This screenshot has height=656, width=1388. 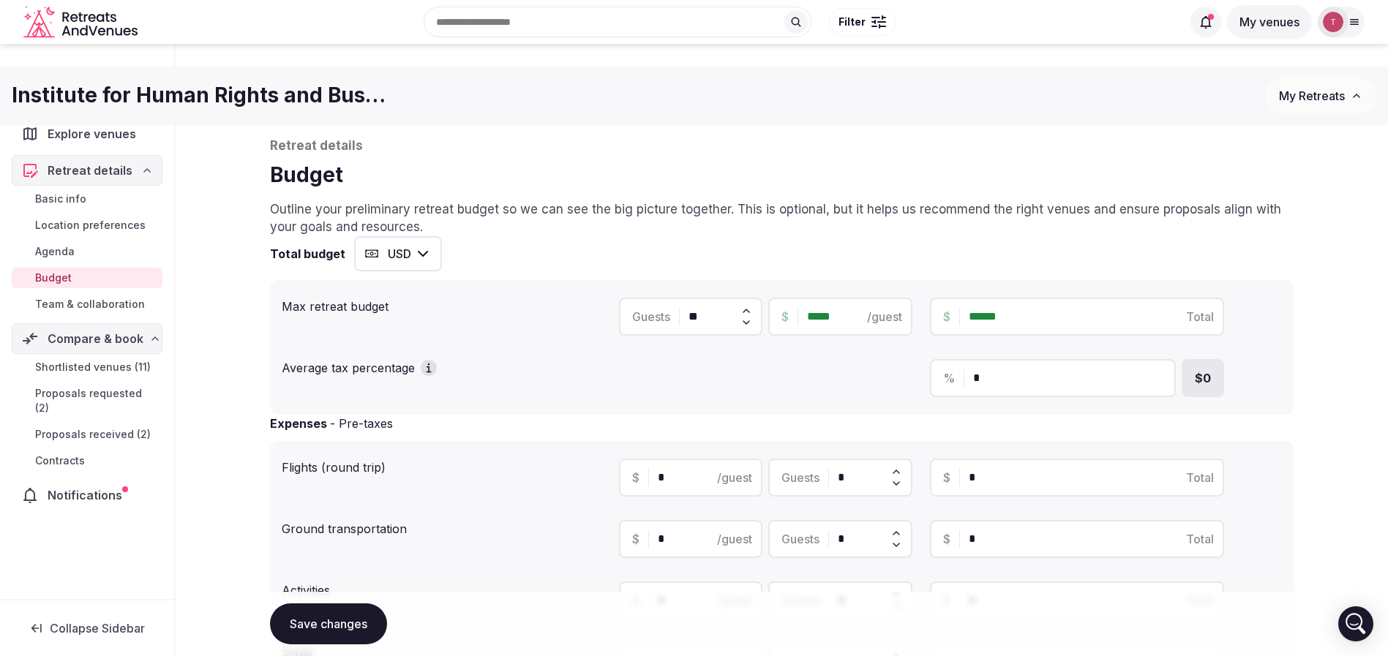 I want to click on h2: Total budget, so click(x=307, y=254).